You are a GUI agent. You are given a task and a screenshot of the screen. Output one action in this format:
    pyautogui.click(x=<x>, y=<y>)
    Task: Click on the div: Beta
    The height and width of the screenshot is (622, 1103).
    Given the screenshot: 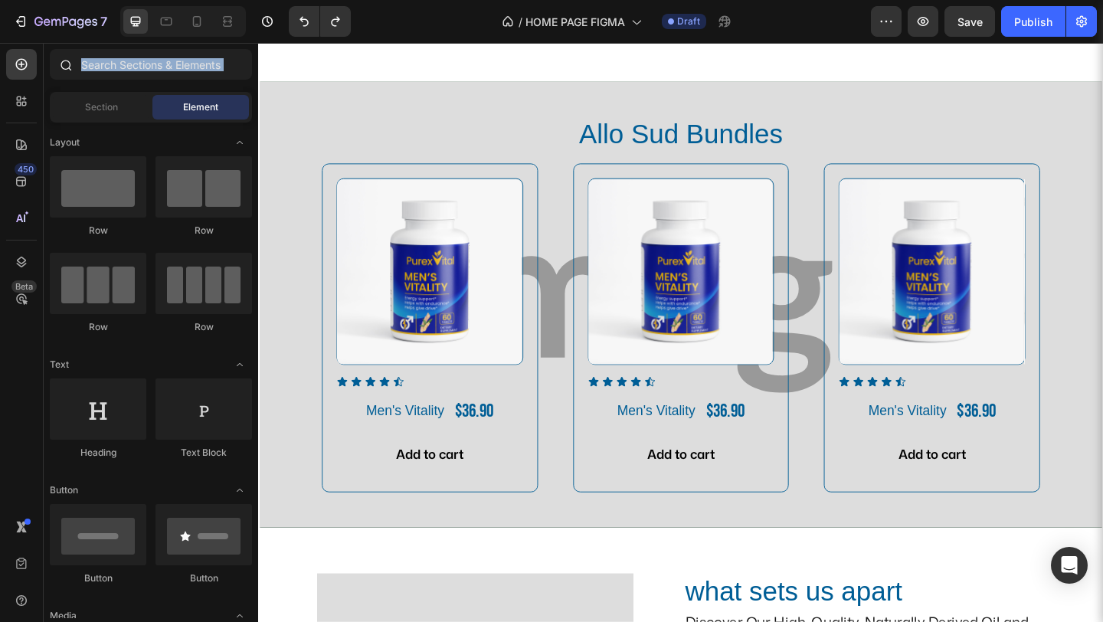 What is the action you would take?
    pyautogui.click(x=24, y=286)
    